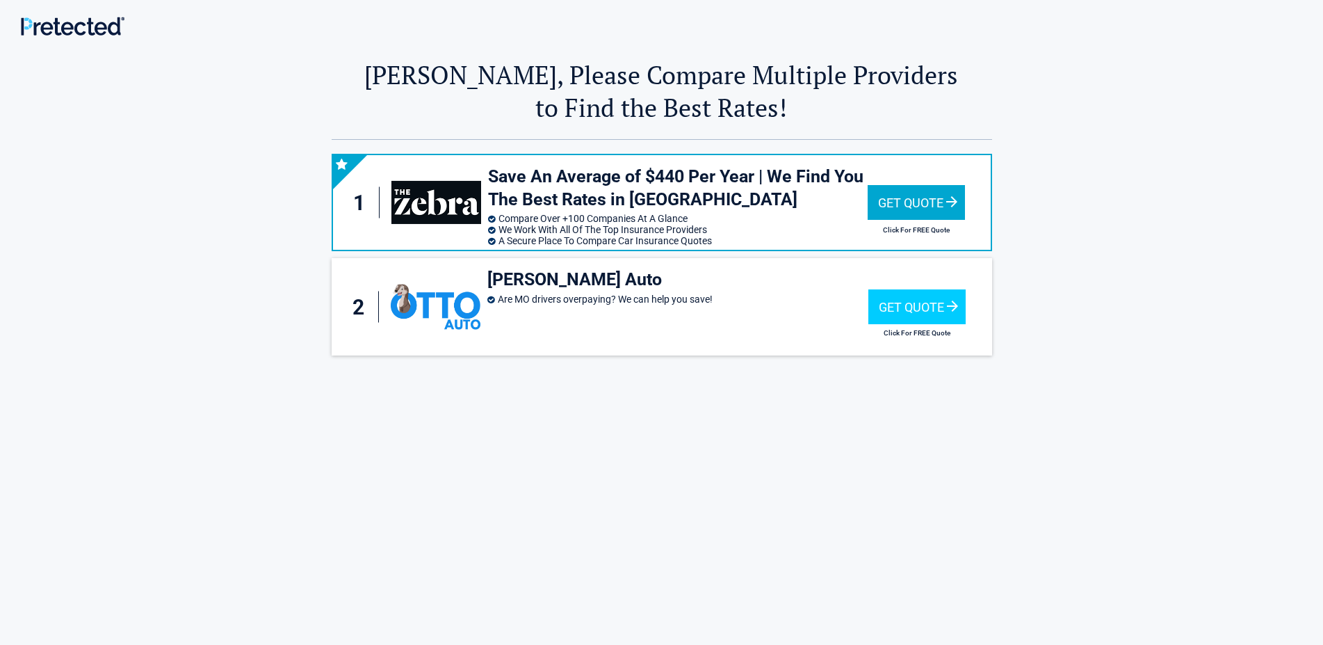 The height and width of the screenshot is (645, 1323). What do you see at coordinates (362, 307) in the screenshot?
I see `div: 2` at bounding box center [362, 307].